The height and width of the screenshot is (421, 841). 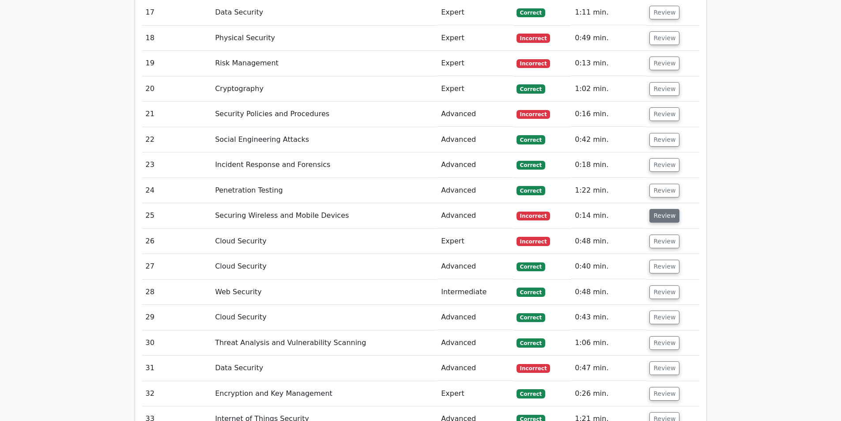 I want to click on td: 19, so click(x=177, y=63).